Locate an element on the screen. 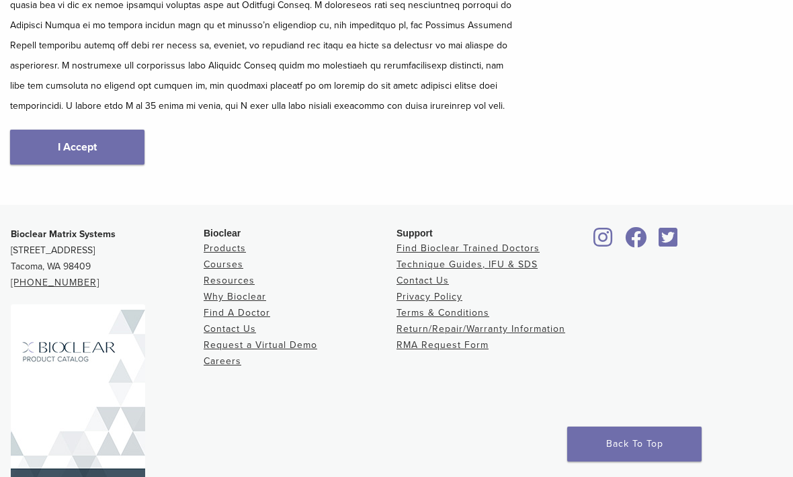  a: Find Bioclear Trained Doctors is located at coordinates (468, 248).